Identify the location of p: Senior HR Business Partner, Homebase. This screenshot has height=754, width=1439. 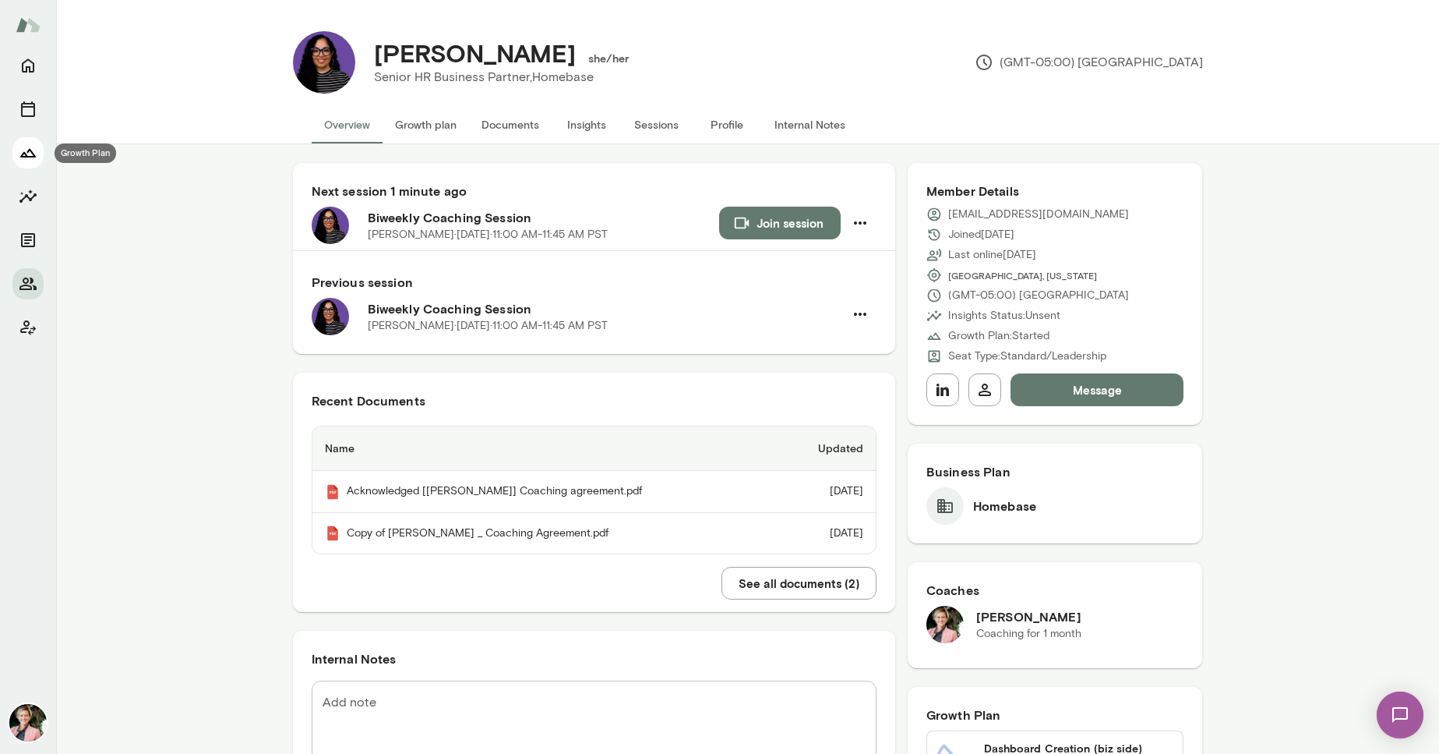
(496, 77).